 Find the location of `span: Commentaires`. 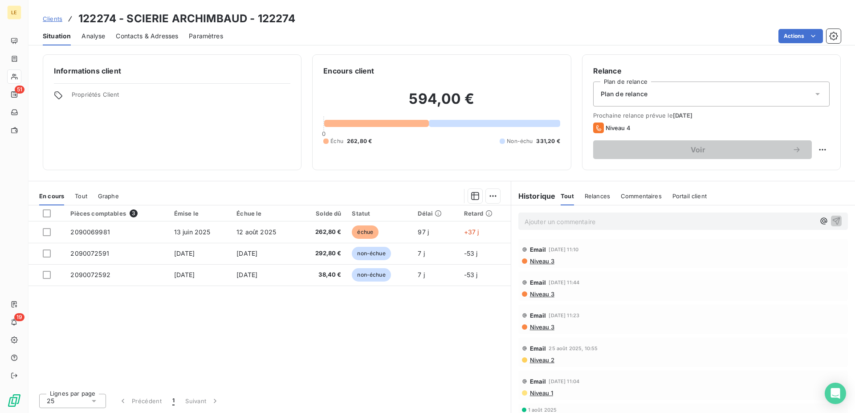

span: Commentaires is located at coordinates (641, 196).